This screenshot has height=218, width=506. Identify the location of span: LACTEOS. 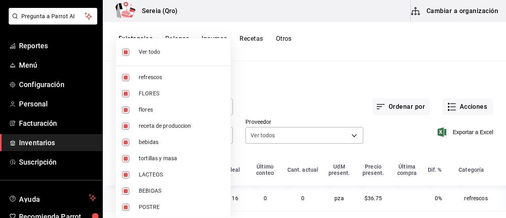
(182, 174).